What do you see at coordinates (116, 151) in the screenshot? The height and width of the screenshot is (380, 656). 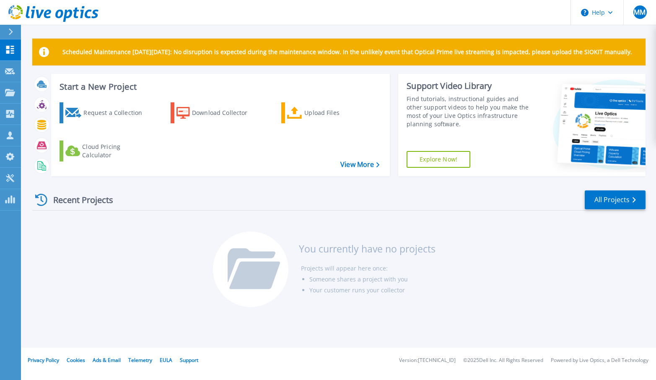 I see `div: Cloud Pricing Calculator` at bounding box center [116, 151].